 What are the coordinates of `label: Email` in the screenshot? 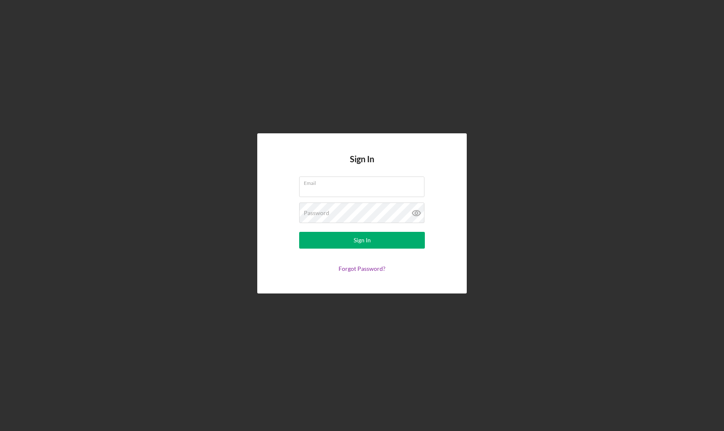 It's located at (364, 181).